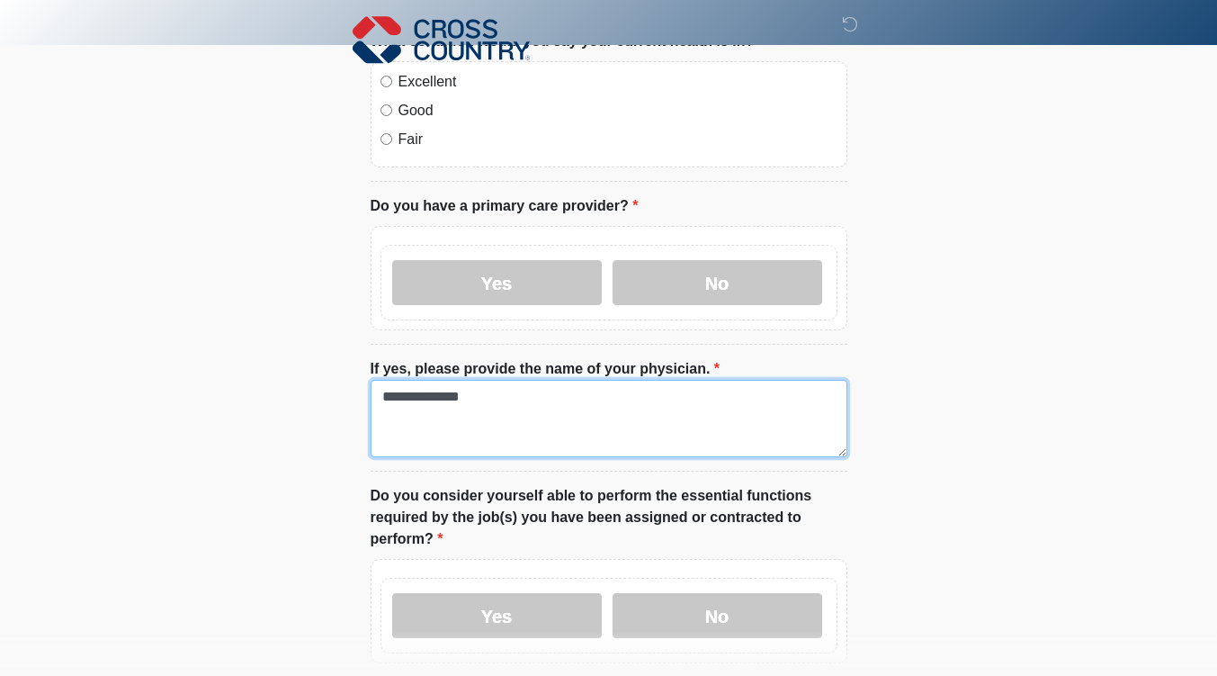 The image size is (1217, 676). Describe the element at coordinates (609, 517) in the screenshot. I see `label: Do you consider yourself able to perform the essential functions required by the job(s) you have ...` at that location.